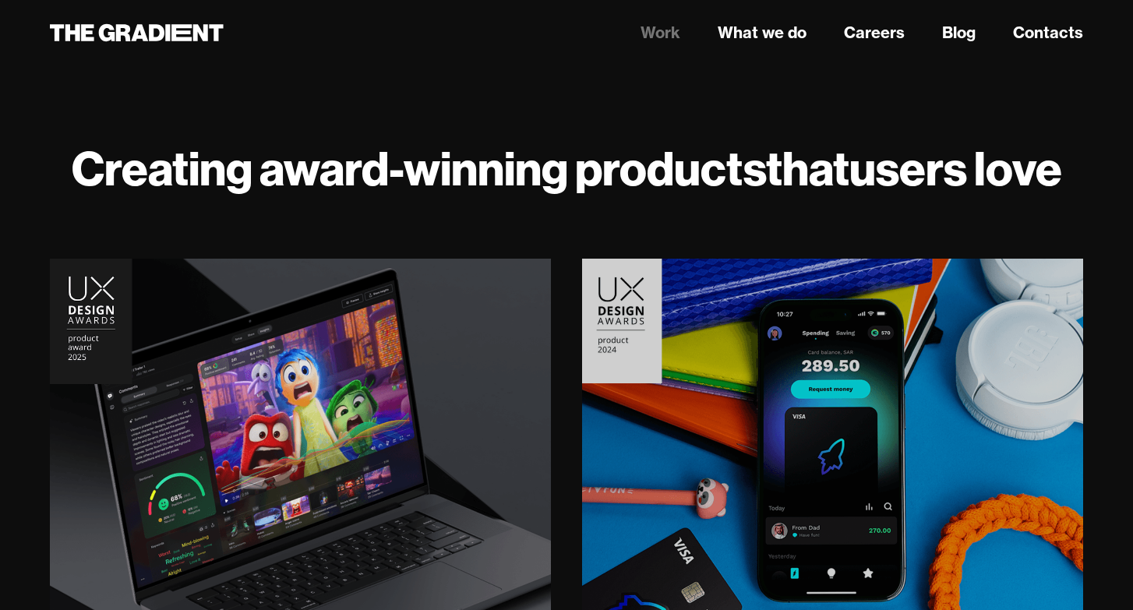 The width and height of the screenshot is (1133, 610). I want to click on h1: Creating award-winning products users love, so click(567, 168).